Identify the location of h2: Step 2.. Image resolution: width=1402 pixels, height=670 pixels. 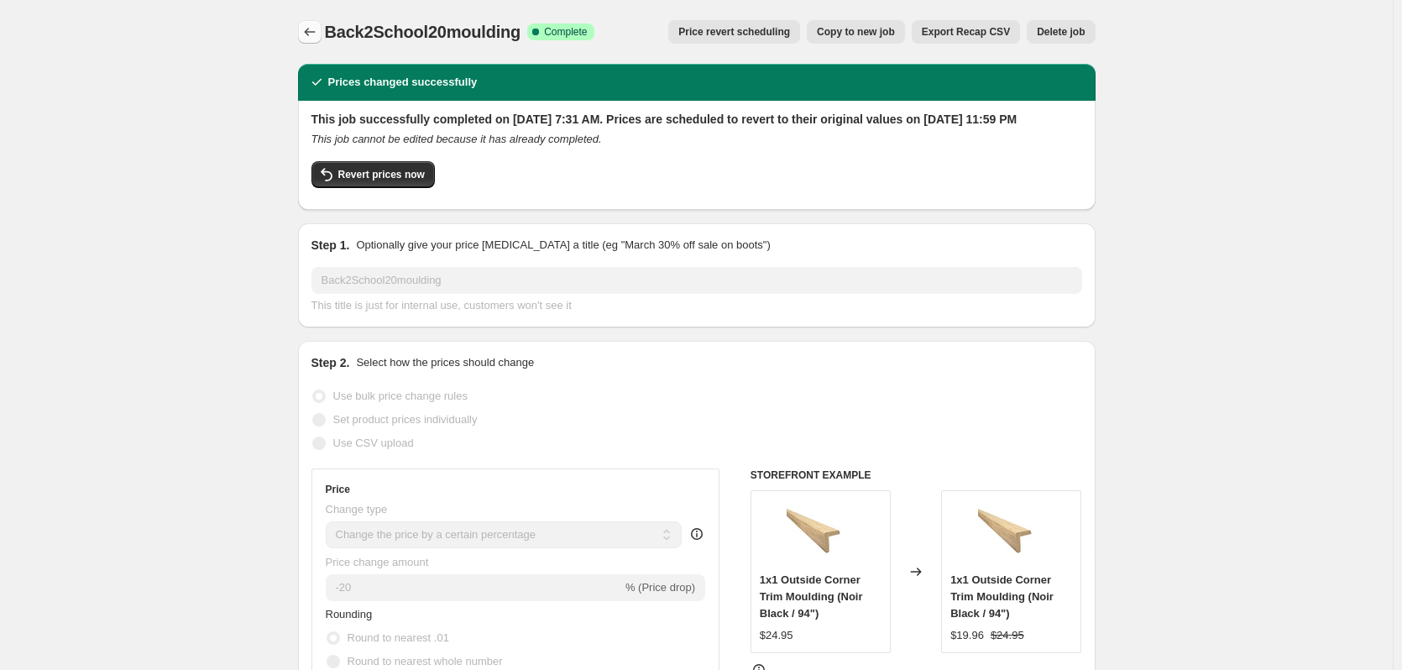
(331, 363).